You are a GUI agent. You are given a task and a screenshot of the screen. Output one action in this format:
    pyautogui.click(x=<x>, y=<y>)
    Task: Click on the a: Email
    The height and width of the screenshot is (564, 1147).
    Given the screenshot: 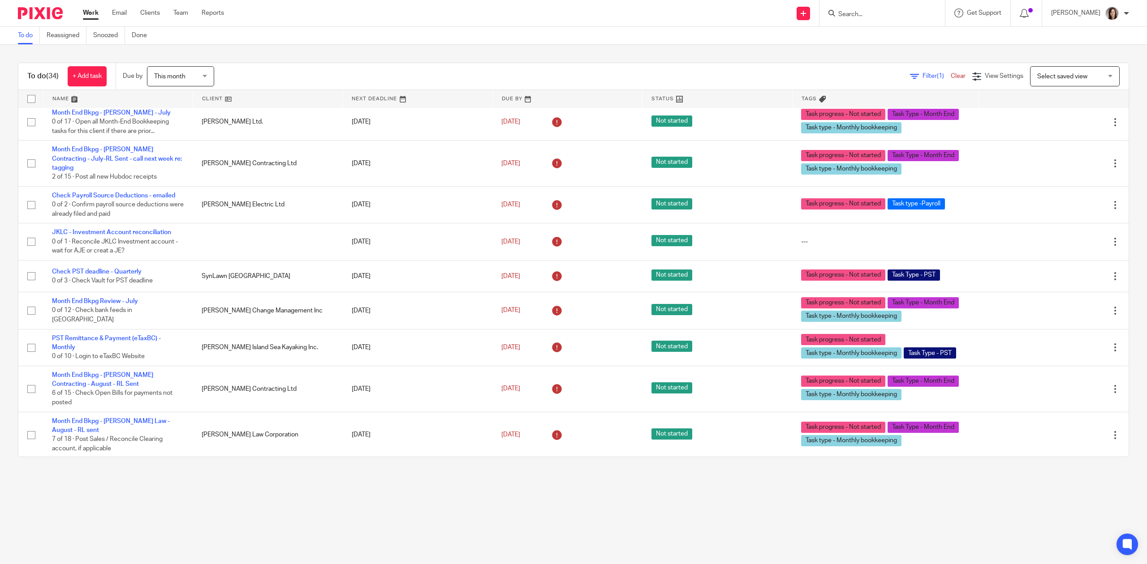 What is the action you would take?
    pyautogui.click(x=119, y=13)
    